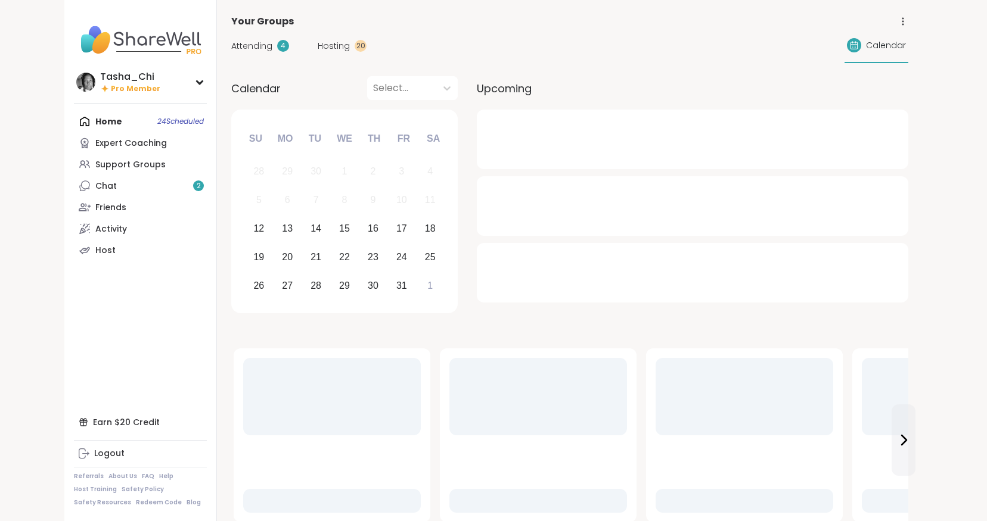 Image resolution: width=987 pixels, height=521 pixels. I want to click on div: 31, so click(402, 285).